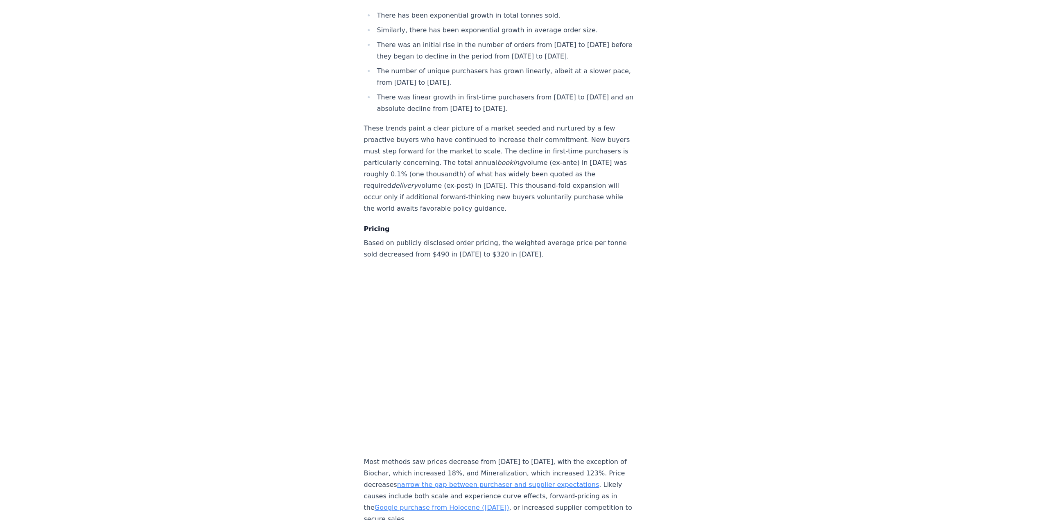 The width and height of the screenshot is (1042, 520). I want to click on li: There has been exponential growth in total tonnes sold., so click(505, 16).